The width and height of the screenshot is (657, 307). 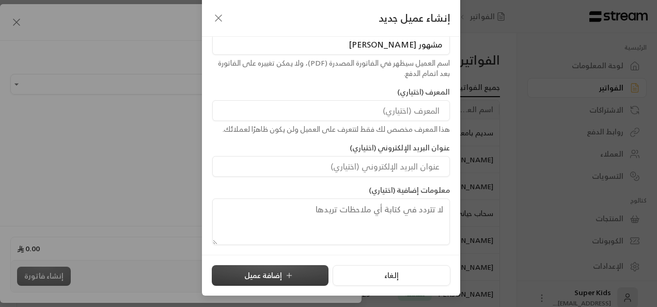 What do you see at coordinates (331, 68) in the screenshot?
I see `div: اسم العميل سيظهر في الفاتورة المصدرة (PDF)، ولا يمكن تغييره على الفاتورة بعد اتمام الدفع.` at bounding box center [331, 68].